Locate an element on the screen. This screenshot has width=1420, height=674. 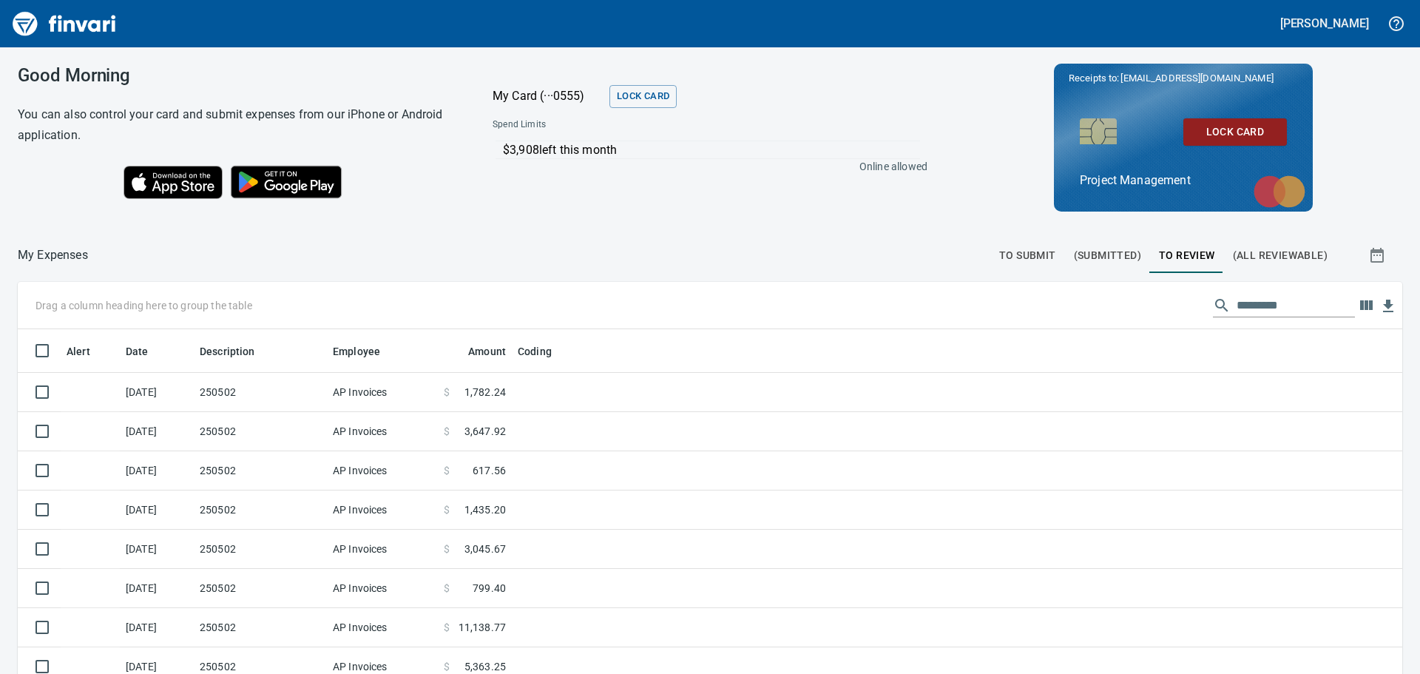
span: 1,435.20 is located at coordinates (485, 510).